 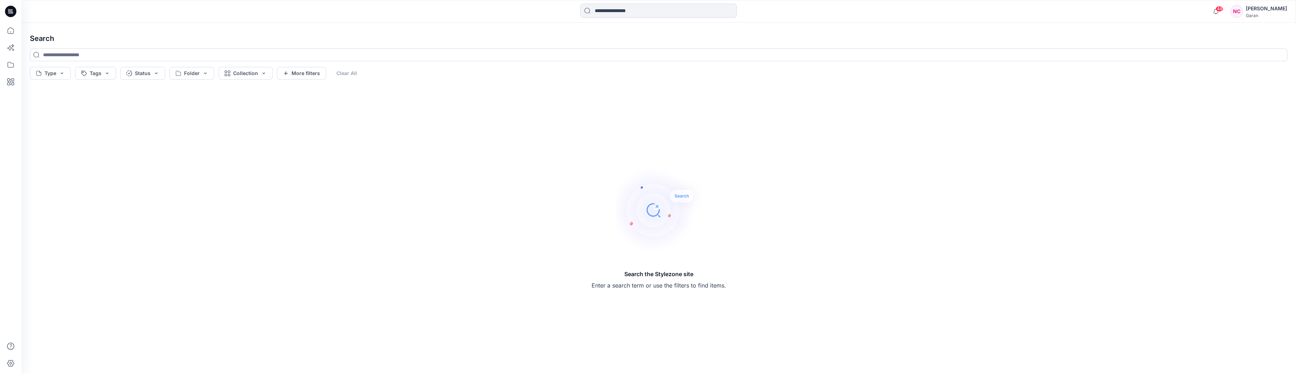 I want to click on div: Garan, so click(x=1266, y=15).